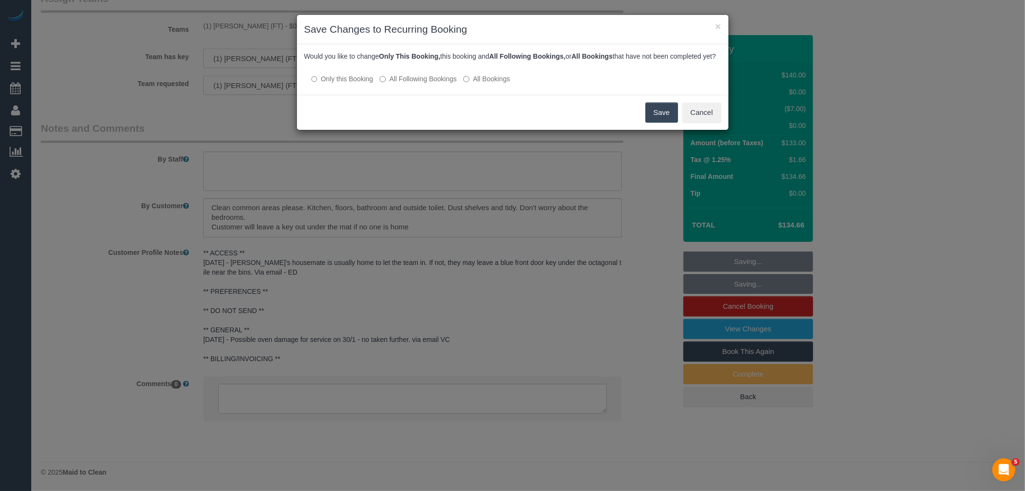  I want to click on b: Only This Booking,, so click(410, 56).